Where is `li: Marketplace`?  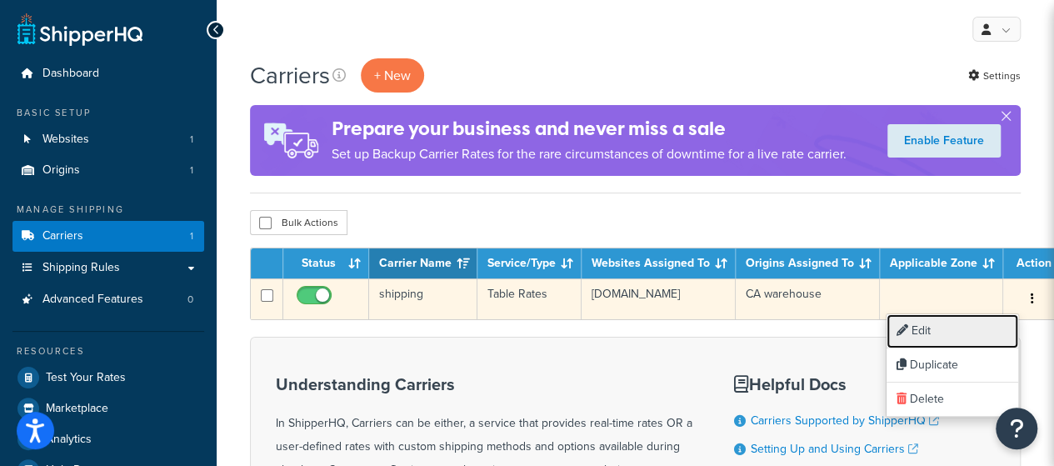
li: Marketplace is located at coordinates (108, 408).